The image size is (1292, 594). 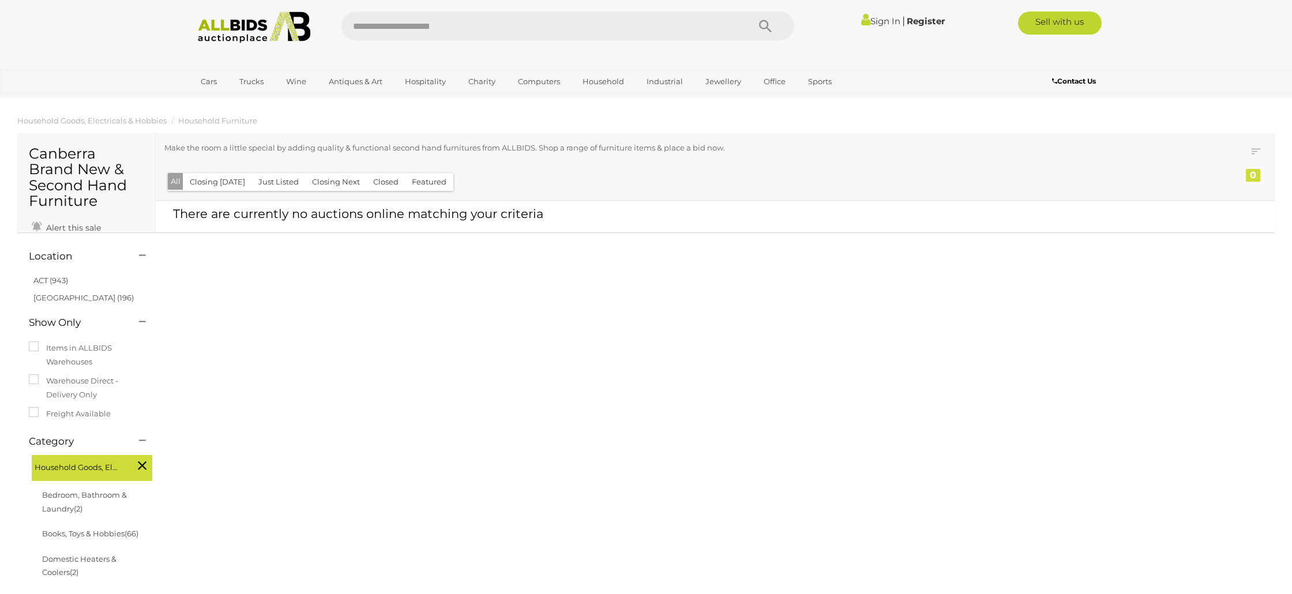 I want to click on a: Jewellery, so click(x=723, y=81).